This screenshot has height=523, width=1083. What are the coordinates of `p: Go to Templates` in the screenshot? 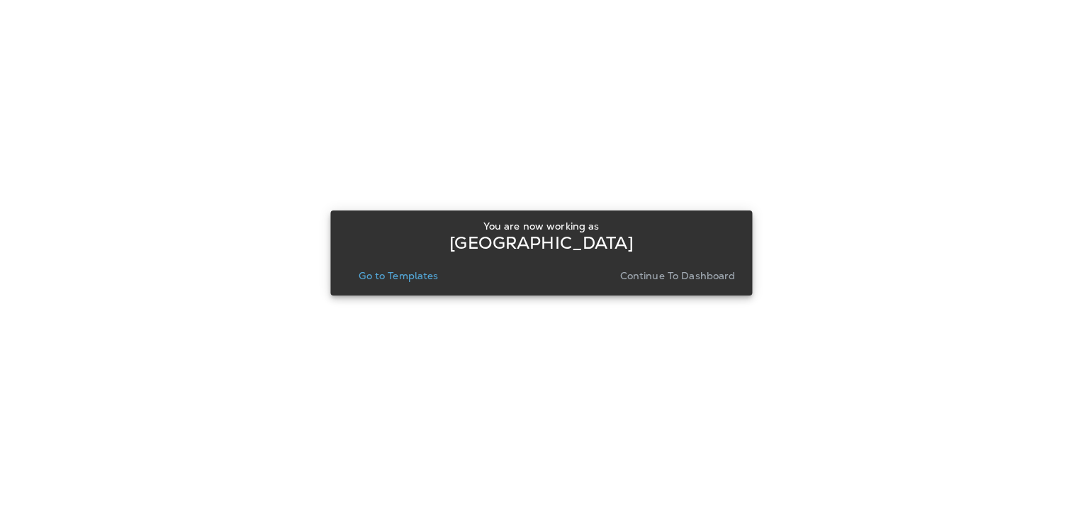 It's located at (398, 276).